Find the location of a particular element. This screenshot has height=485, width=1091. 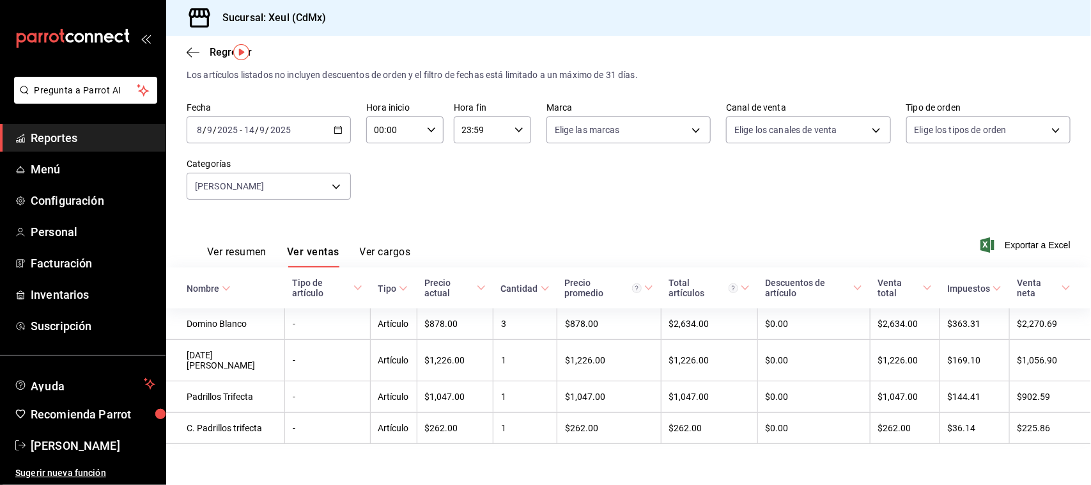

span: Total artículos is located at coordinates (709, 288).